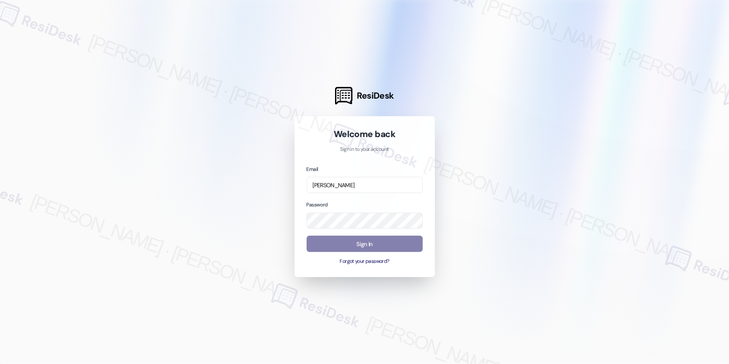  I want to click on h1: Welcome back, so click(365, 134).